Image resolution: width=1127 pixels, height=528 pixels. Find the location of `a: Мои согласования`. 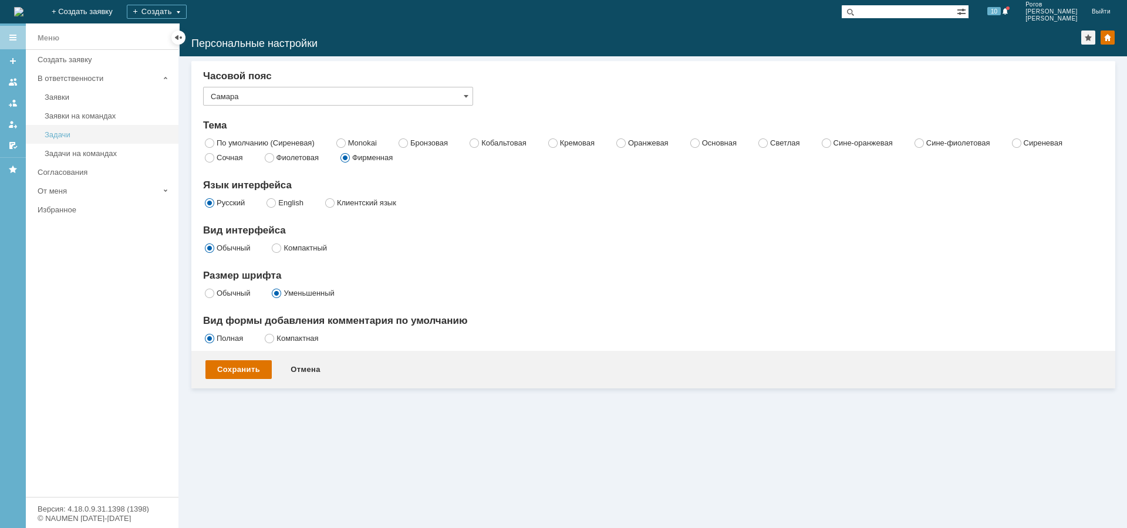

a: Мои согласования is located at coordinates (13, 146).